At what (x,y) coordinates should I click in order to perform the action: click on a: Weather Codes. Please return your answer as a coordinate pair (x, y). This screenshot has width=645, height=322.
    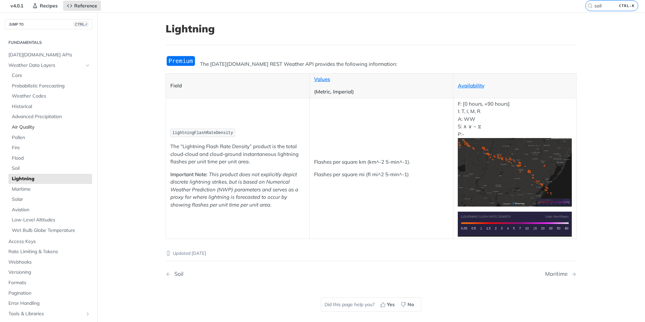
    Looking at the image, I should click on (50, 96).